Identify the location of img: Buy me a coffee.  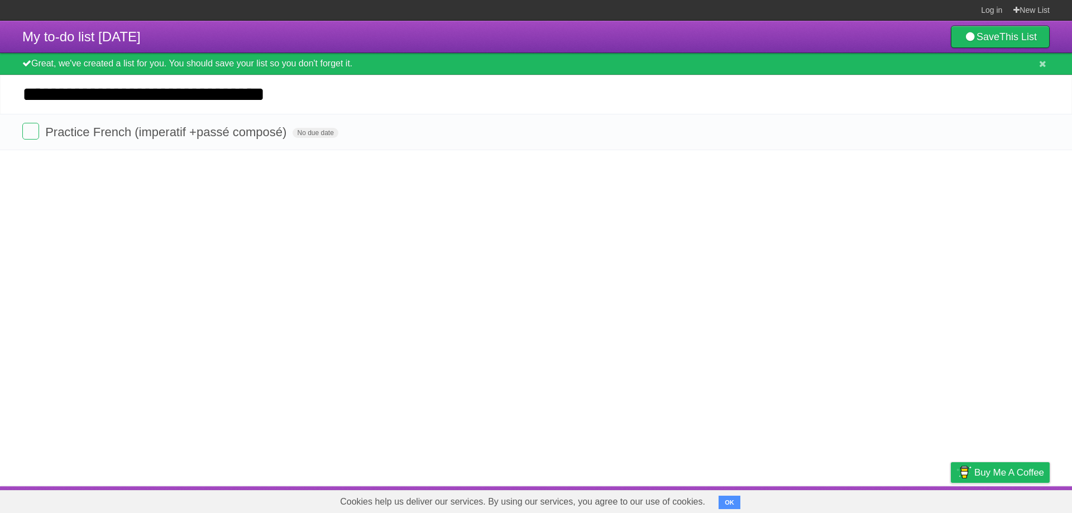
(963, 472).